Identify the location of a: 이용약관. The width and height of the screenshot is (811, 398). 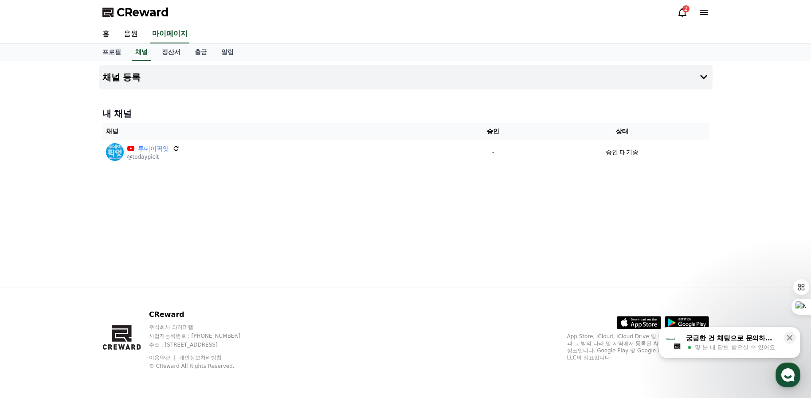
(163, 358).